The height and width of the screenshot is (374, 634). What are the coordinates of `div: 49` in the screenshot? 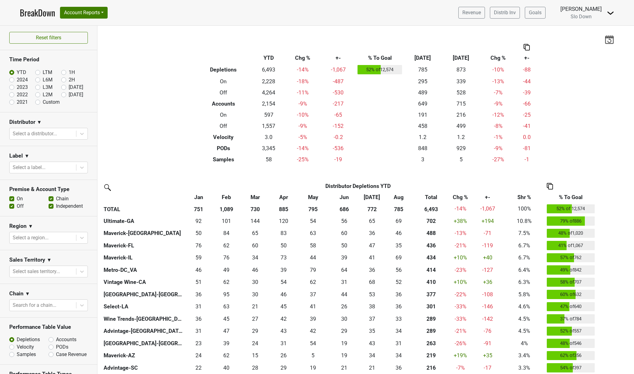 It's located at (227, 270).